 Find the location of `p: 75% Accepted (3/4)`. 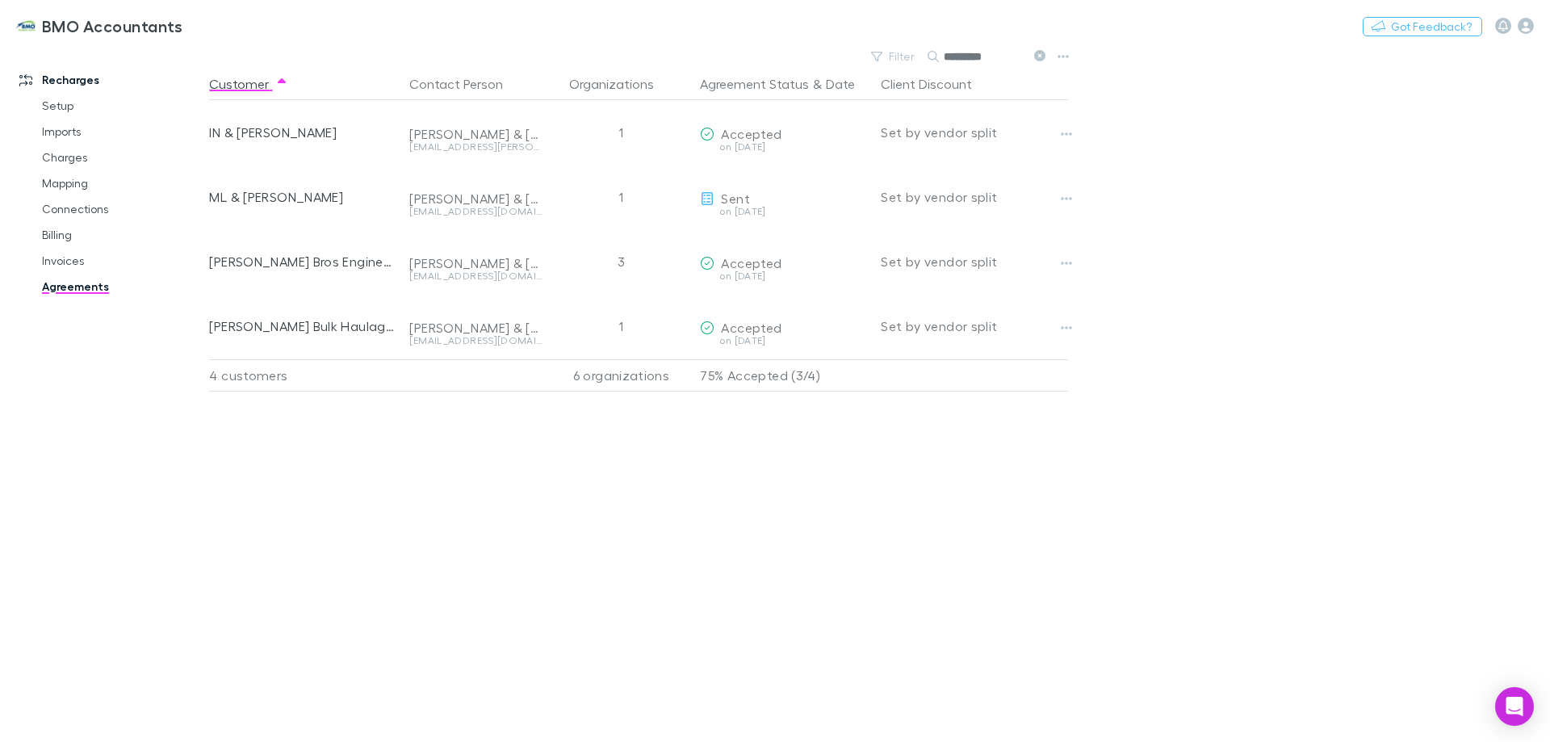

p: 75% Accepted (3/4) is located at coordinates (784, 375).